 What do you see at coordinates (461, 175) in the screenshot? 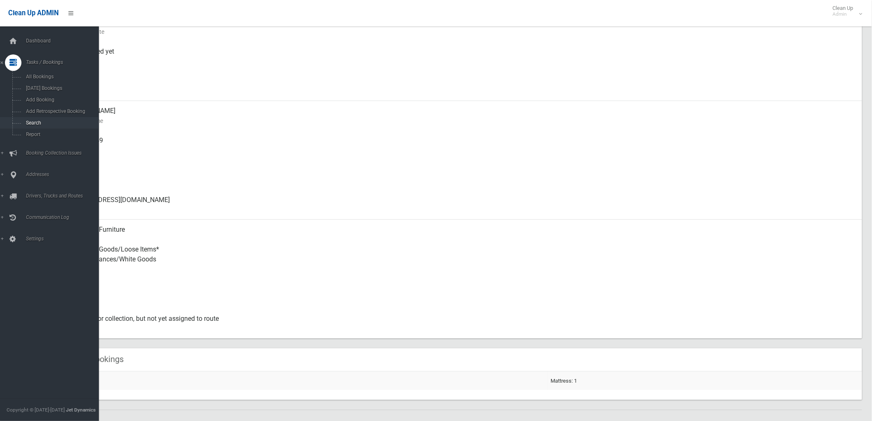
I see `div: None given` at bounding box center [461, 175].